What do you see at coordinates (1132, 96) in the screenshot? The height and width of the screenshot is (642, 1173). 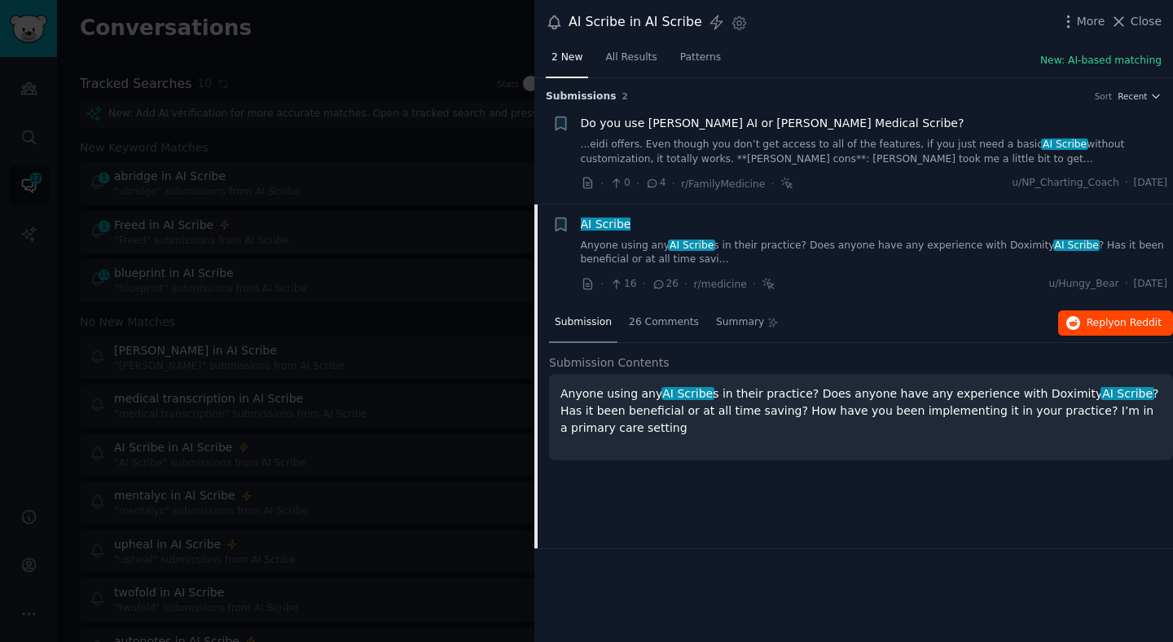 I see `span: Recent` at bounding box center [1132, 96].